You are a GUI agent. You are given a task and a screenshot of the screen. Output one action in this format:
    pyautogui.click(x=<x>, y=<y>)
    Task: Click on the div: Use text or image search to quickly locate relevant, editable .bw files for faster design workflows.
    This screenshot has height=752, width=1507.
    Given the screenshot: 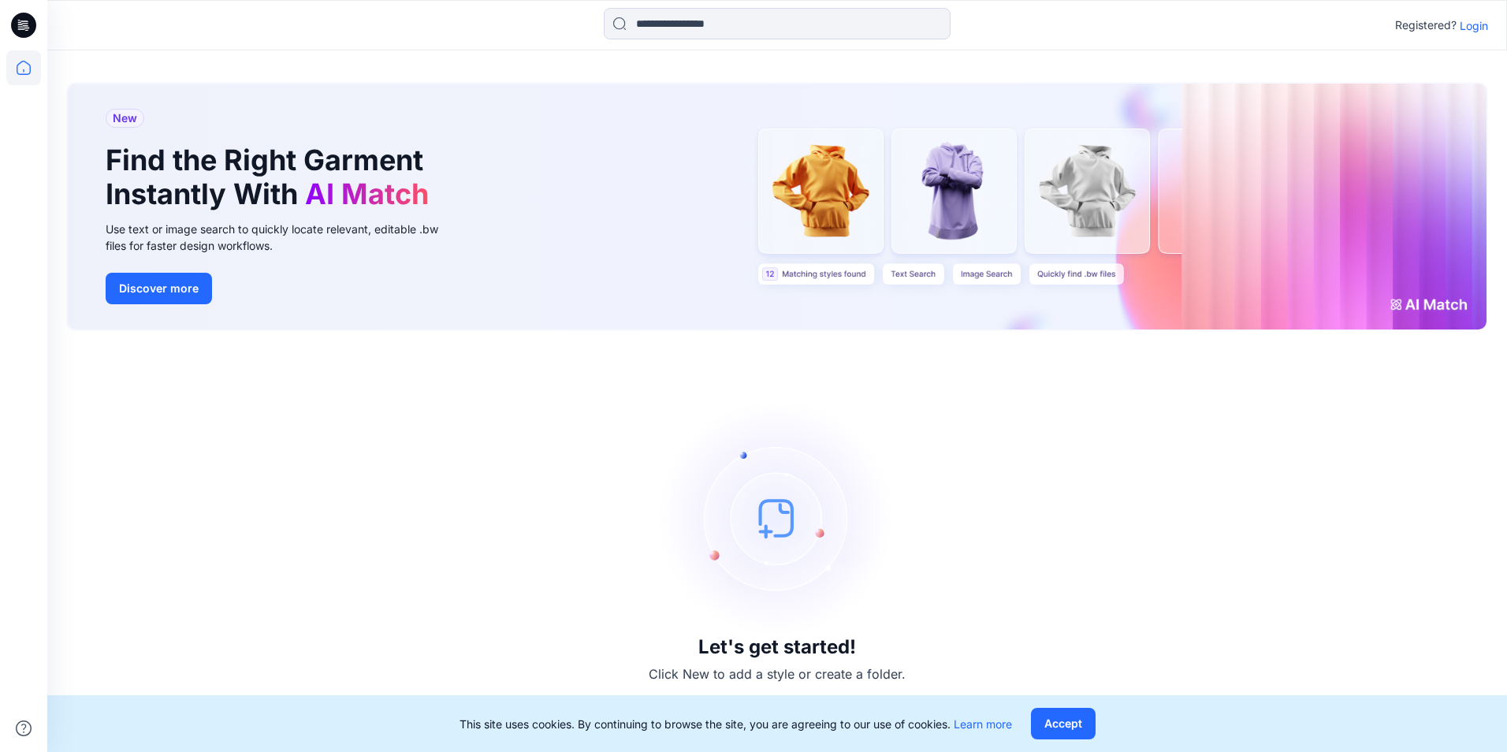 What is the action you would take?
    pyautogui.click(x=283, y=237)
    